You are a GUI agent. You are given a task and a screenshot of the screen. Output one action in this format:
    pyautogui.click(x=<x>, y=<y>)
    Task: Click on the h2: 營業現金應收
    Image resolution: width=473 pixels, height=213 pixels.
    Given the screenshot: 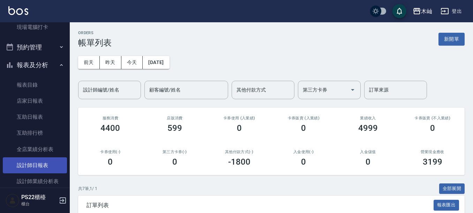 What is the action you would take?
    pyautogui.click(x=432, y=152)
    